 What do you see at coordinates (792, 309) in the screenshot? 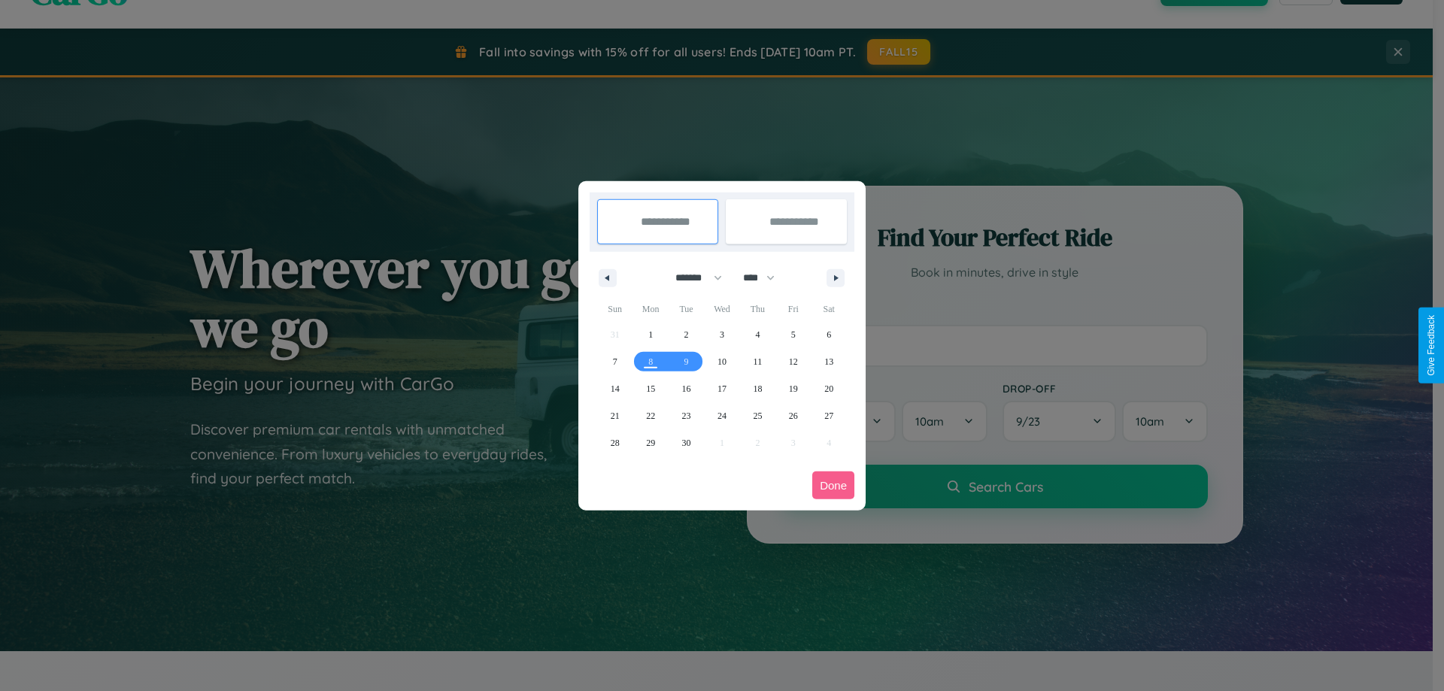
I see `span: Fri` at bounding box center [792, 309].